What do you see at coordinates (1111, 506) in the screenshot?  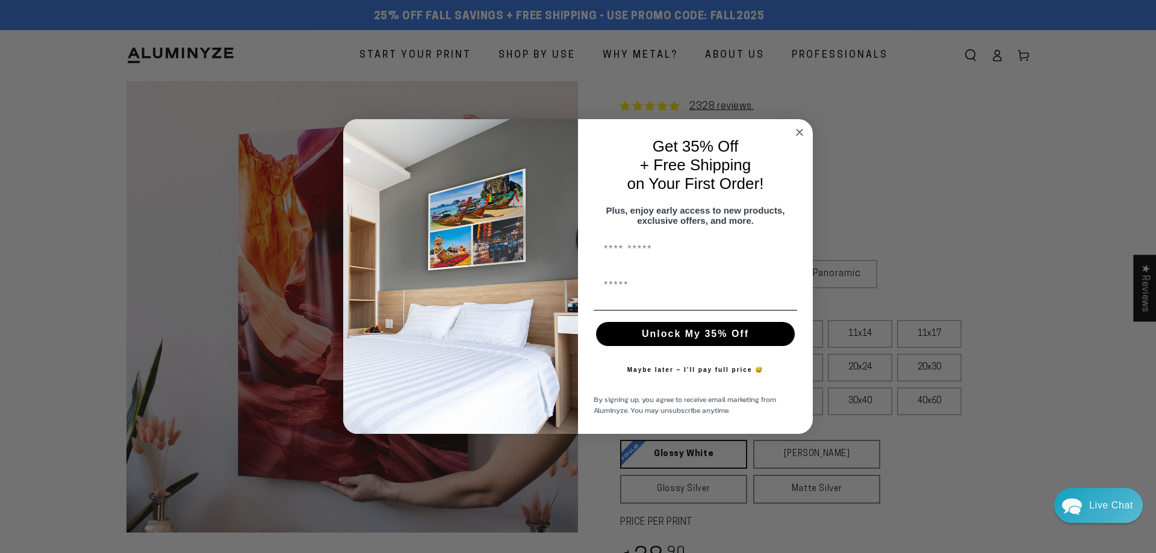 I see `div: Contact Us Directly` at bounding box center [1111, 506].